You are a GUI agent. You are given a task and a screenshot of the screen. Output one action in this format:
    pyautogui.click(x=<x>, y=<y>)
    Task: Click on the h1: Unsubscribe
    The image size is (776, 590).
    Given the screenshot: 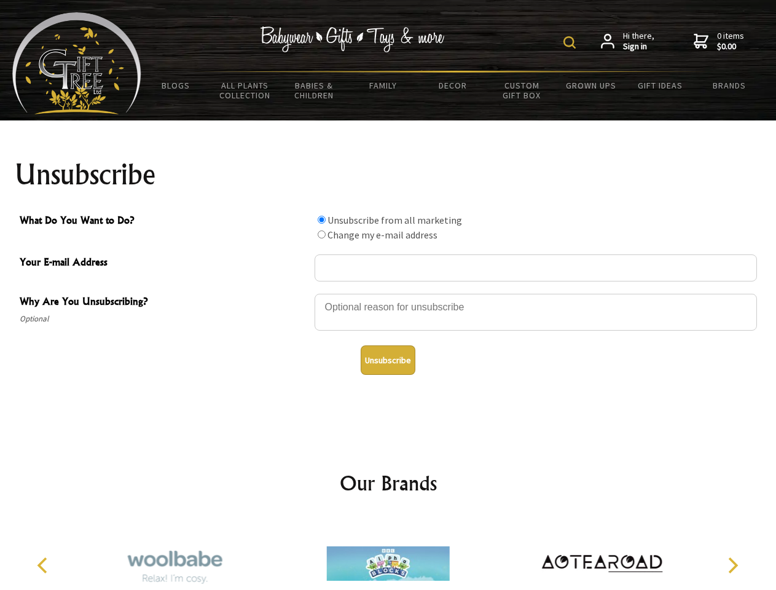 What is the action you would take?
    pyautogui.click(x=388, y=174)
    